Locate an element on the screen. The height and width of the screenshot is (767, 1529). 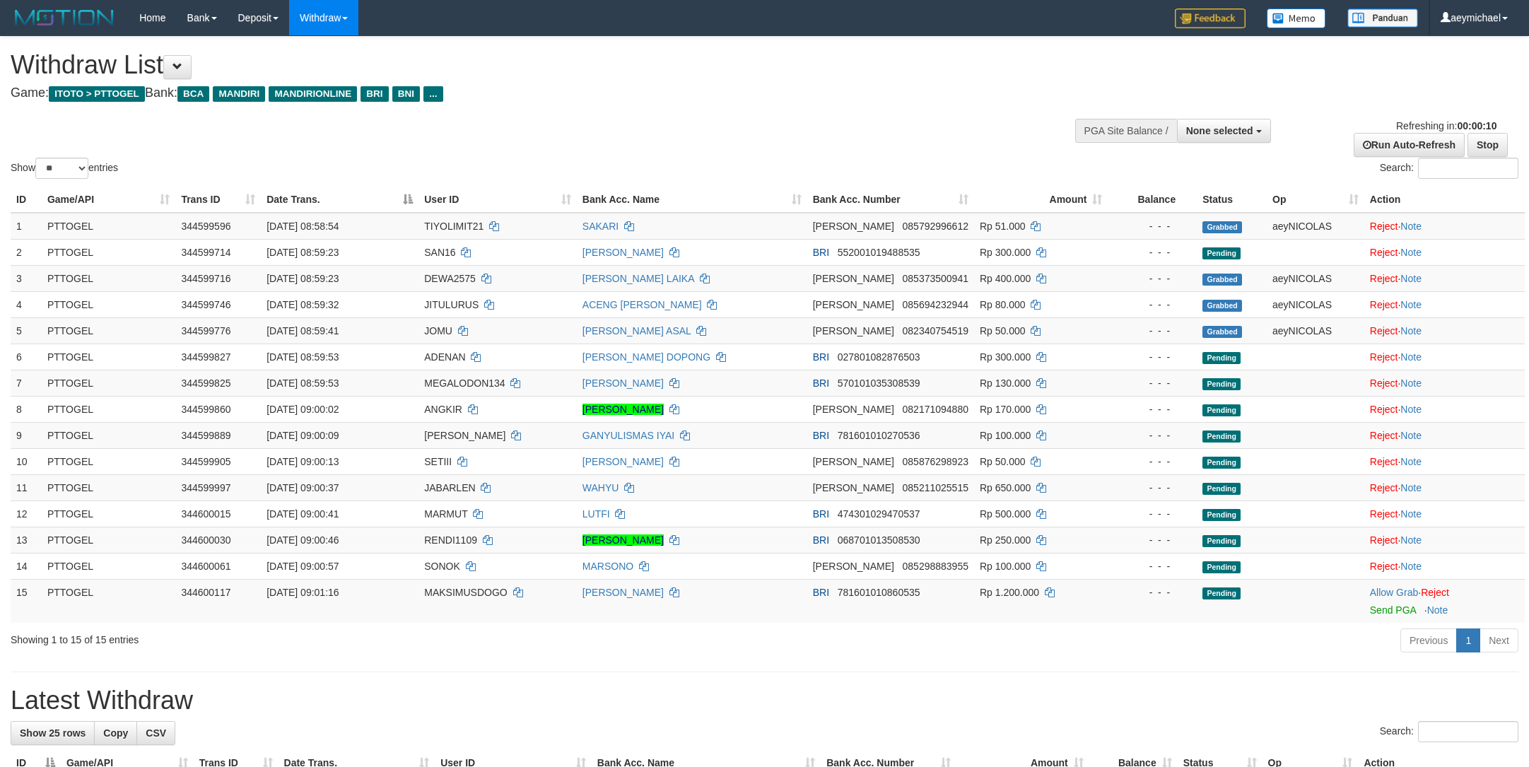
span: 344600117 is located at coordinates (206, 592).